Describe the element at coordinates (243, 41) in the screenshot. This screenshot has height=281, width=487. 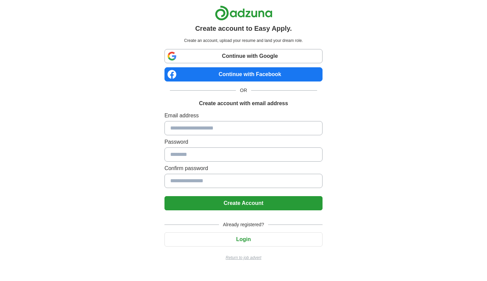
I see `p: Create an account, upload your resume and land your dream role.` at that location.